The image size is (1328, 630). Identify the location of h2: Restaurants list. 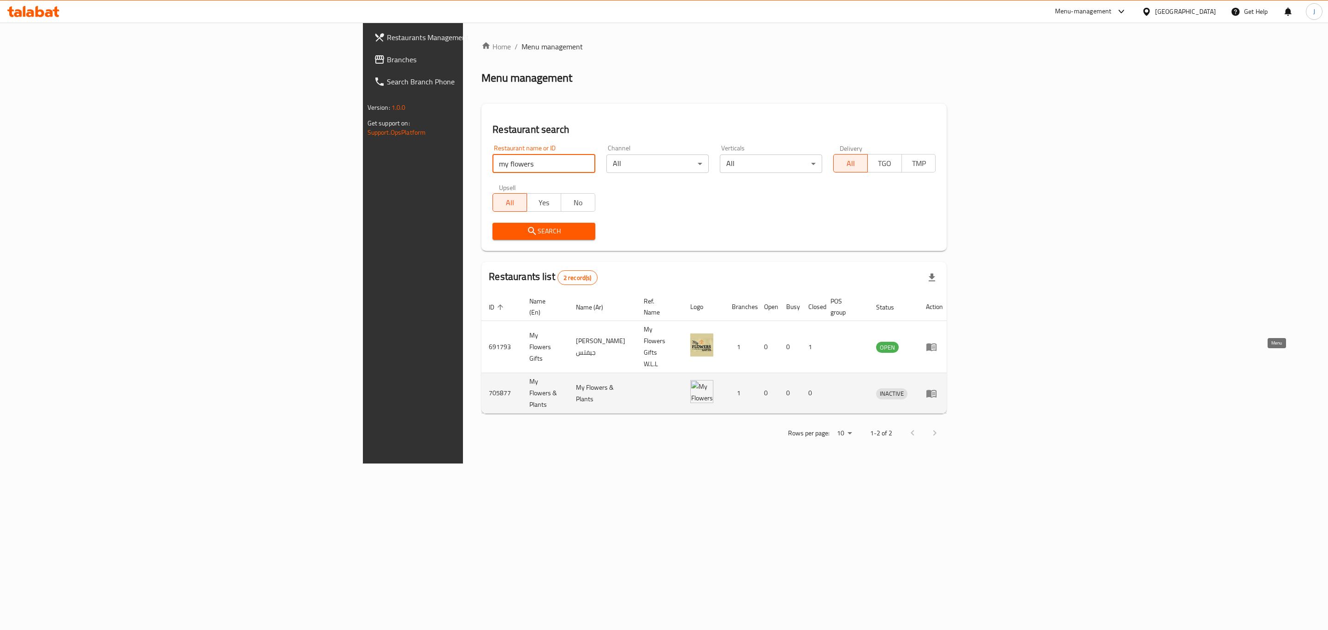
(543, 277).